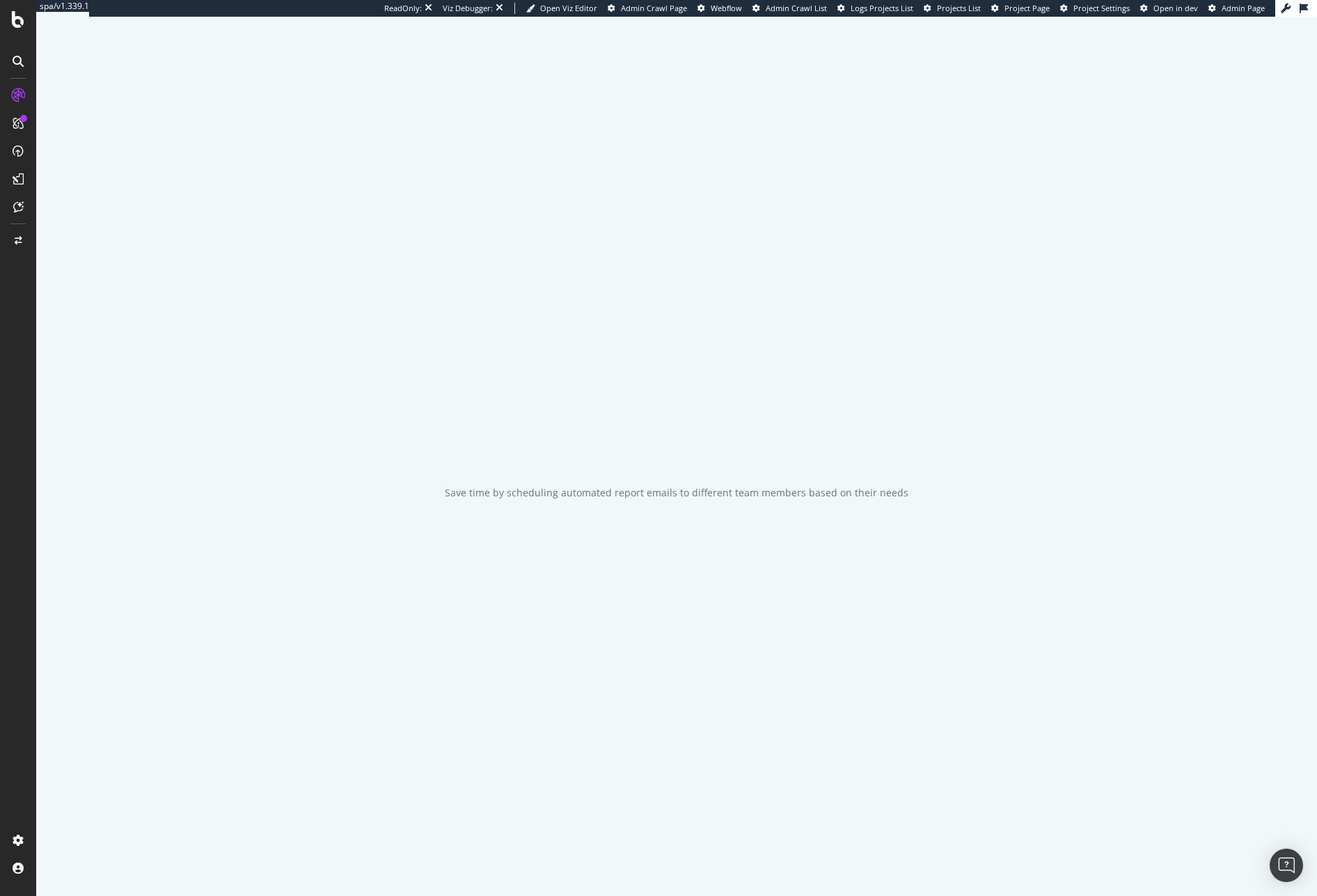 The width and height of the screenshot is (1317, 896). What do you see at coordinates (468, 9) in the screenshot?
I see `div: Viz Debugger:` at bounding box center [468, 9].